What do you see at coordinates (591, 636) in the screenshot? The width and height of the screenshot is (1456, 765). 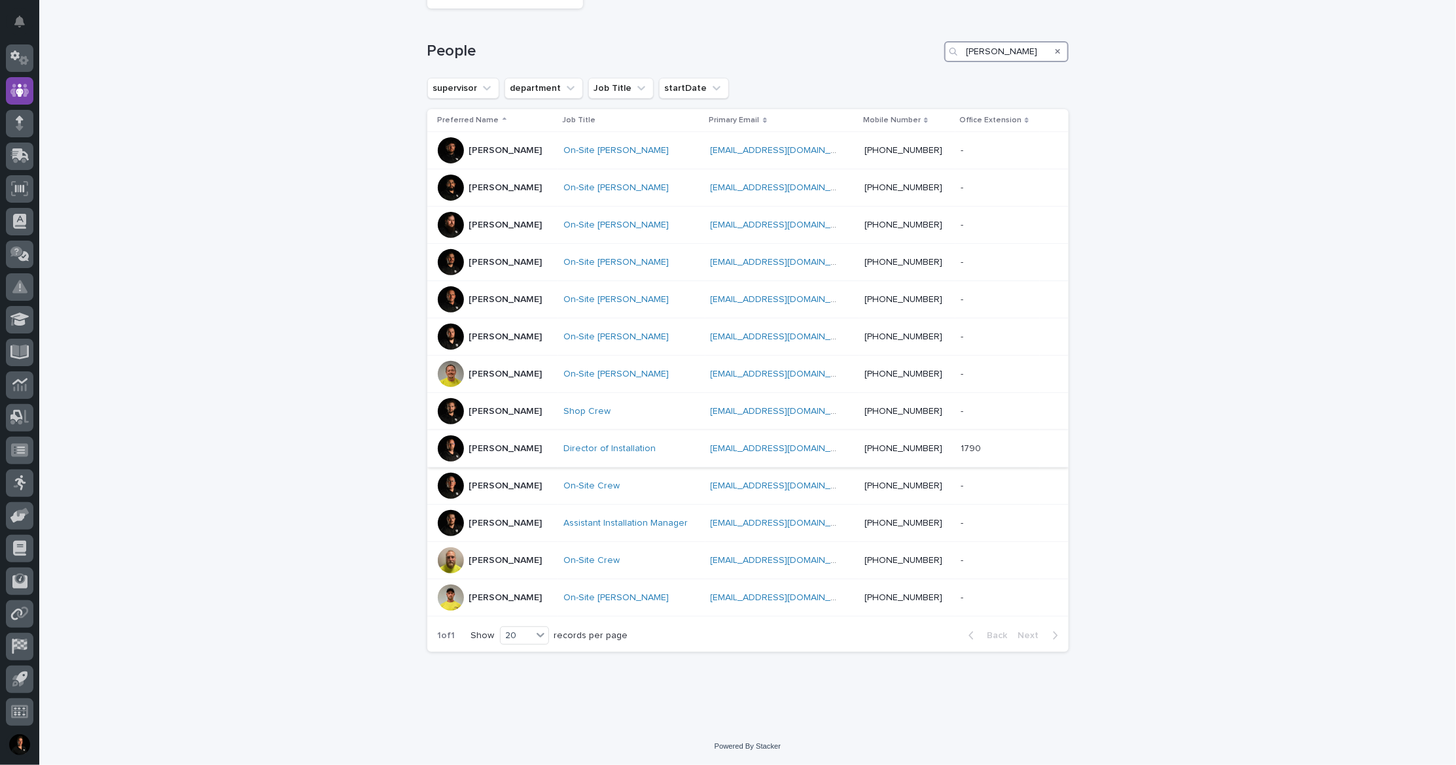 I see `p: records per page` at bounding box center [591, 636].